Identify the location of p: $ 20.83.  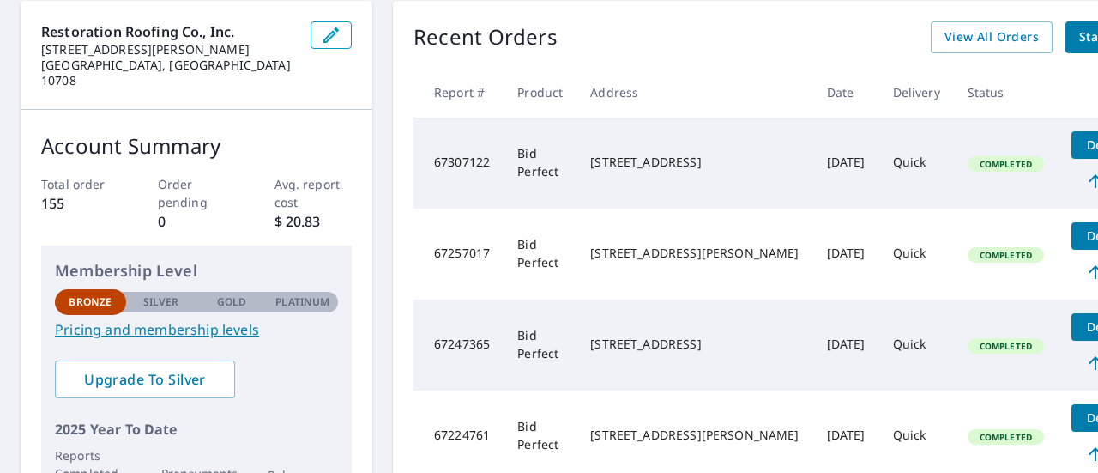
(313, 221).